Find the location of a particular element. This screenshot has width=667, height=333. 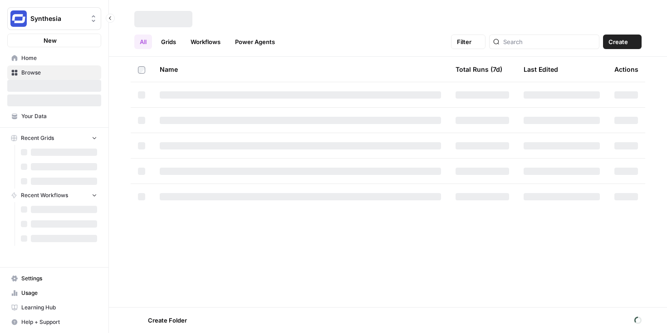

span: Recent Workflows is located at coordinates (44, 195).